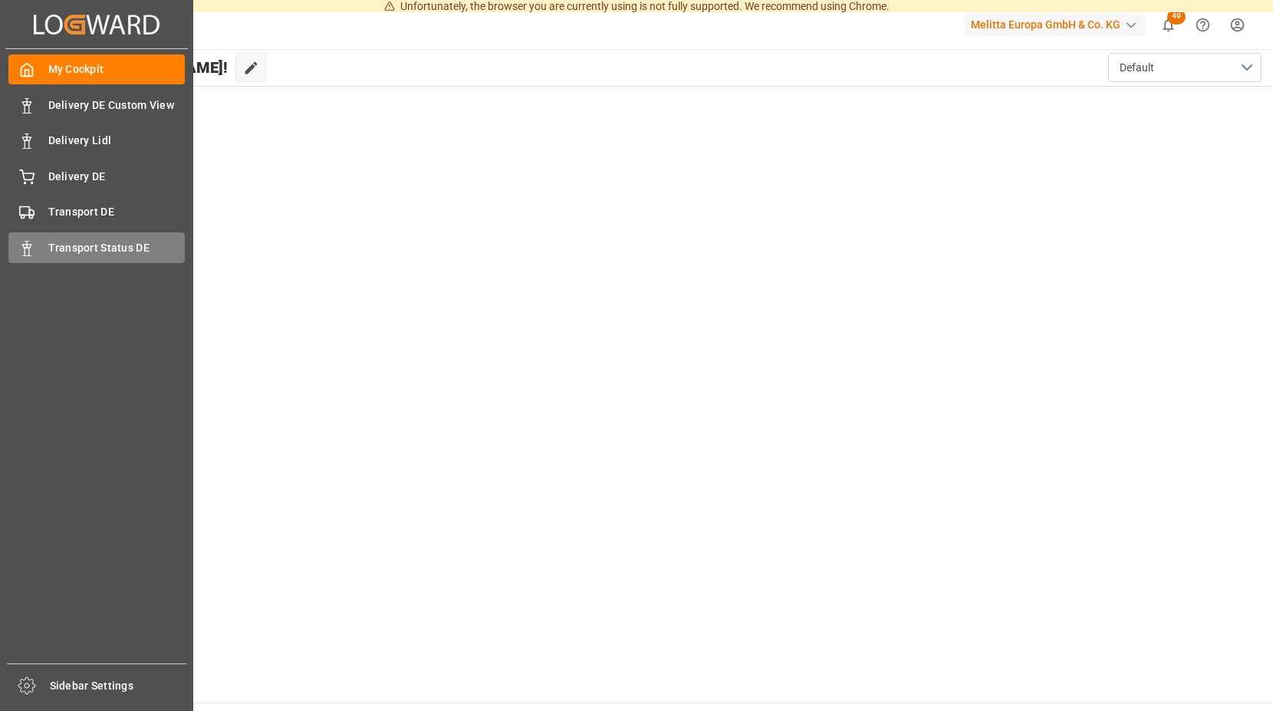  Describe the element at coordinates (1057, 25) in the screenshot. I see `button: Melitta Europa GmbH & Co. KG` at that location.